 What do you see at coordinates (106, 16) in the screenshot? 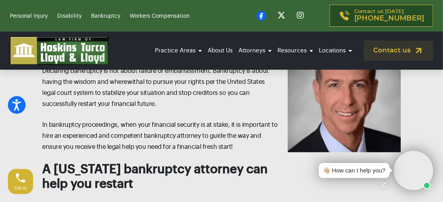
I see `a: Bankruptcy` at bounding box center [106, 16].